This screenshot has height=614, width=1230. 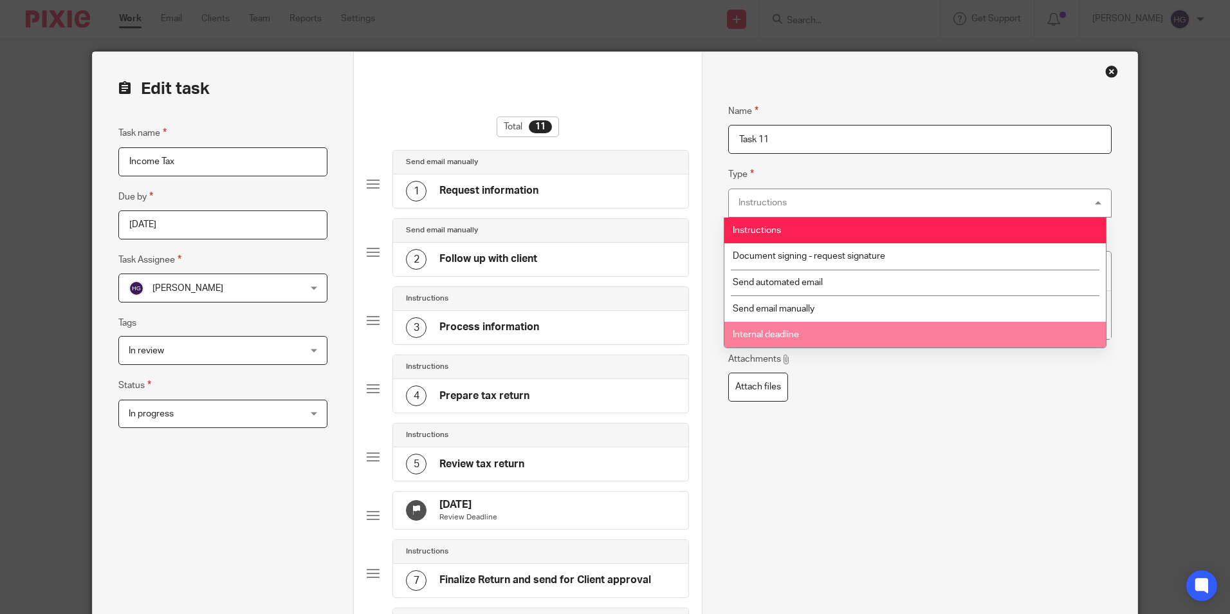 What do you see at coordinates (1112, 71) in the screenshot?
I see `div: Close this dialog window` at bounding box center [1112, 71].